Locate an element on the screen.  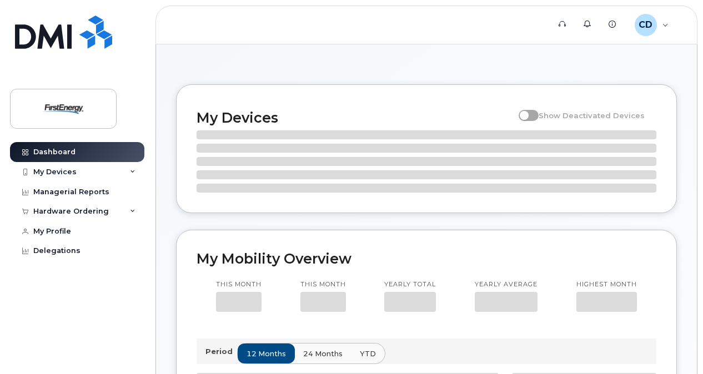
input: Show Deactivated Devices is located at coordinates (523, 109).